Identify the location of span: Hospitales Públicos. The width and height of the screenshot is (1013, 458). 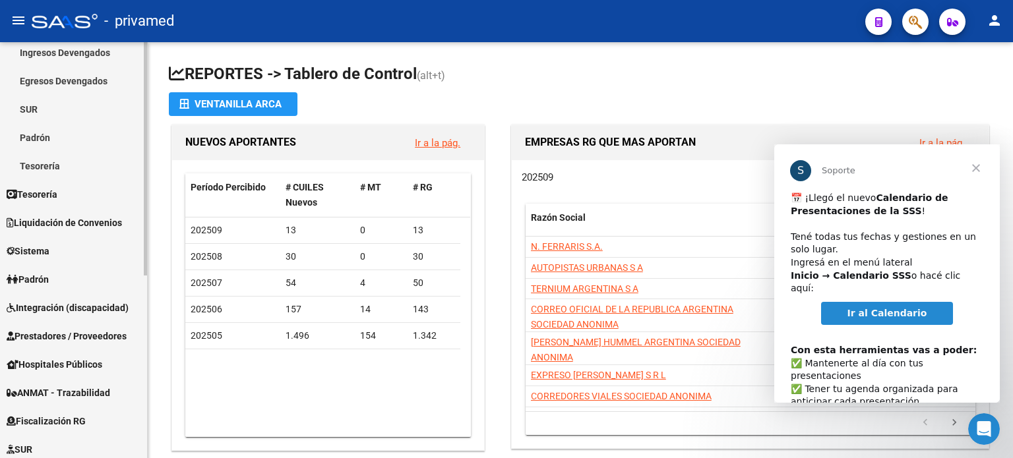
(54, 365).